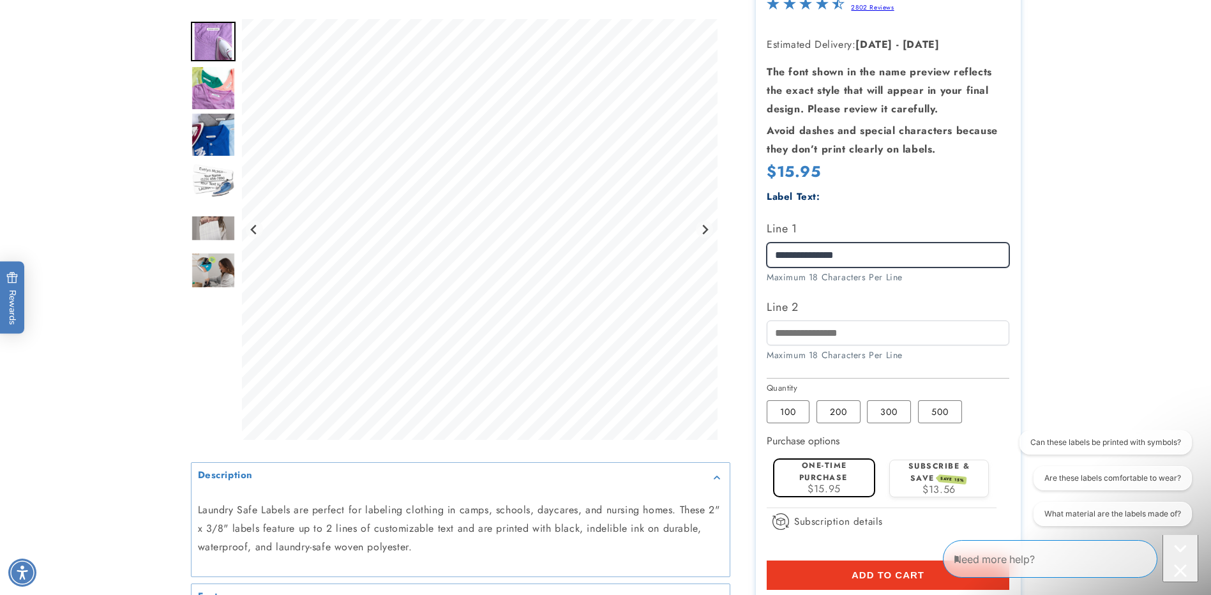  What do you see at coordinates (806, 8) in the screenshot?
I see `span: 4.5-star overall rating` at bounding box center [806, 8].